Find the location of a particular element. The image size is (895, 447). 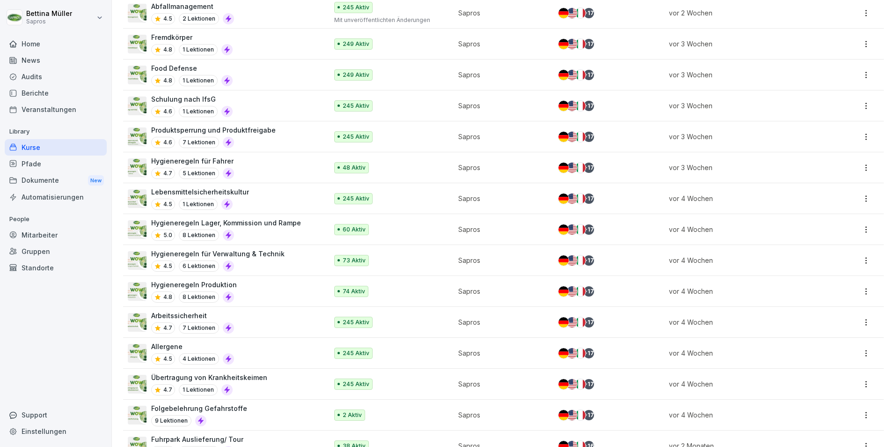

p: 2 Lektionen is located at coordinates (199, 19).